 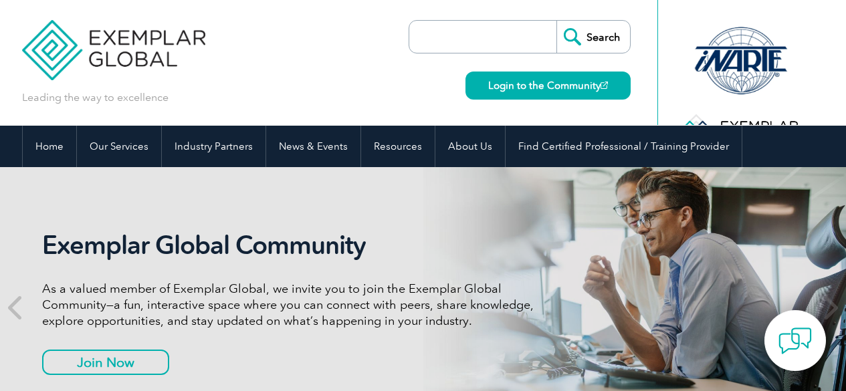 What do you see at coordinates (604, 85) in the screenshot?
I see `img: open_square.png` at bounding box center [604, 85].